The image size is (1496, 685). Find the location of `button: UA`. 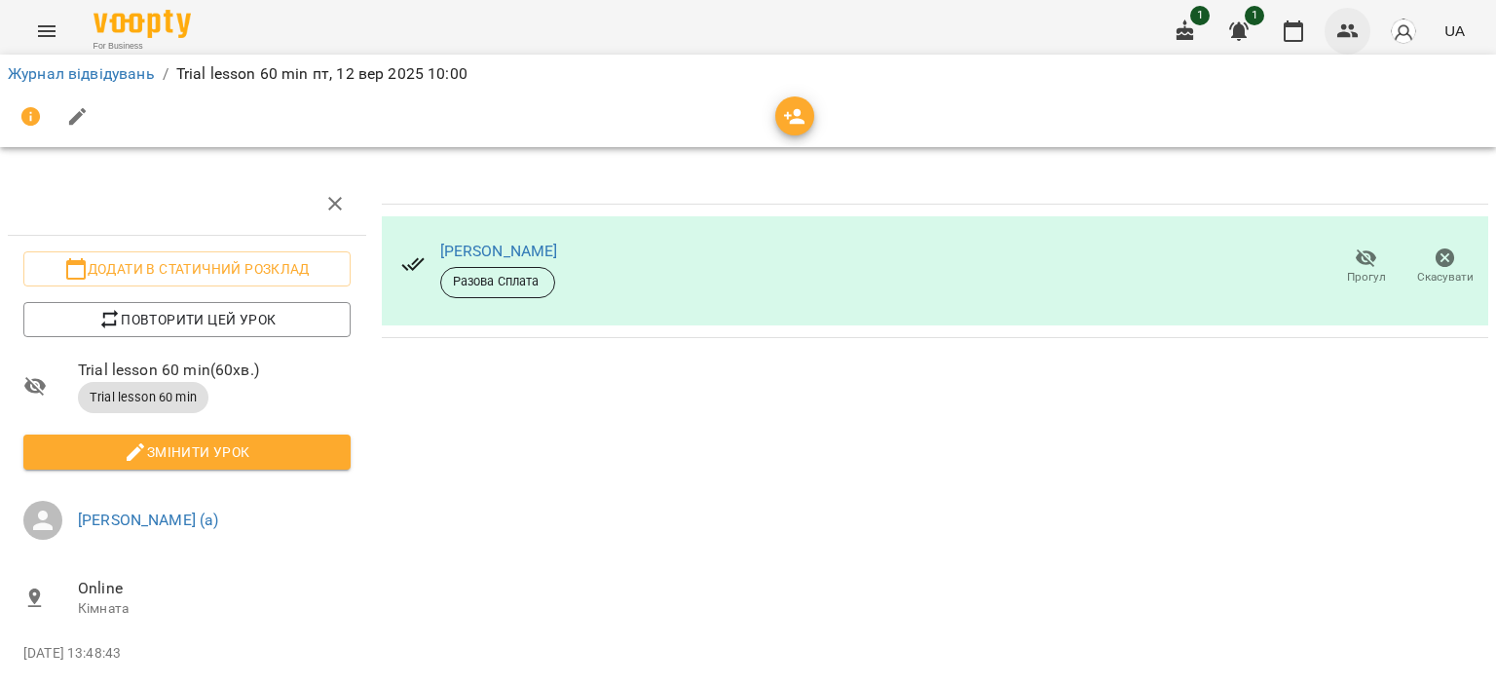

button: UA is located at coordinates (1454, 30).